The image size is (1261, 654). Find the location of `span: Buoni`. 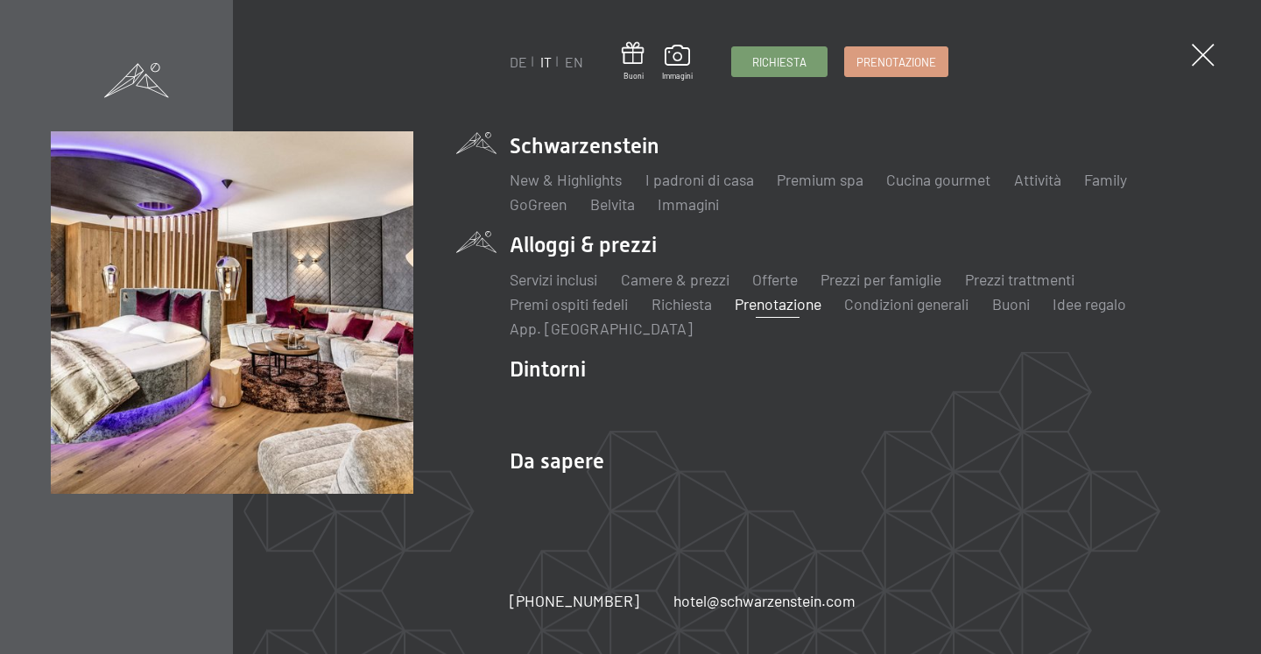

span: Buoni is located at coordinates (633, 76).